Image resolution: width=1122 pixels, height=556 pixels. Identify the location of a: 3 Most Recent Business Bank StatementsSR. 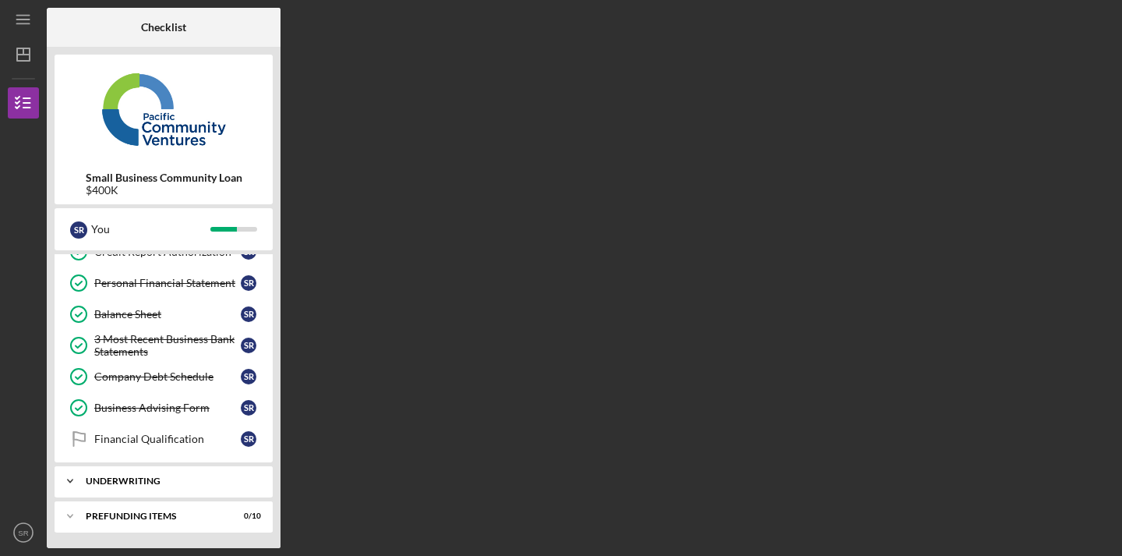
(164, 345).